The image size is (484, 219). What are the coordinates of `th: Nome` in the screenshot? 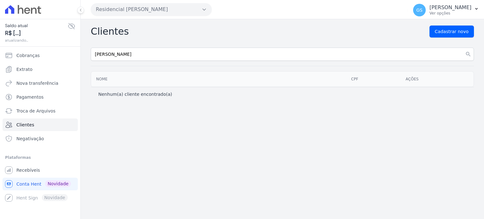 It's located at (218, 79).